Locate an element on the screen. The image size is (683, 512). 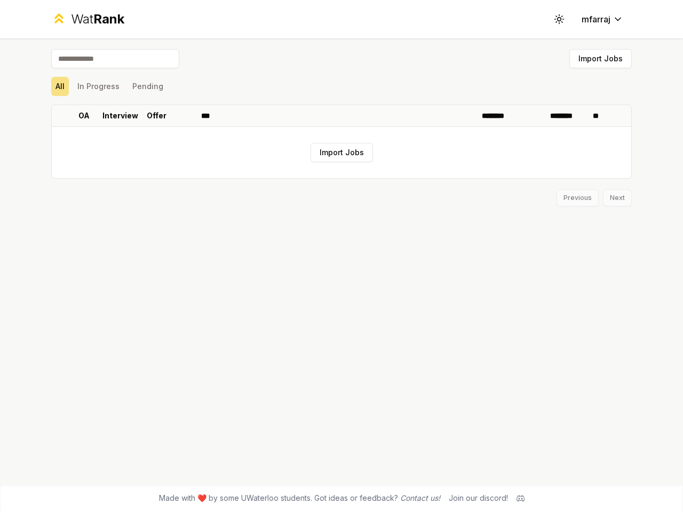
div: Wat is located at coordinates (98, 19).